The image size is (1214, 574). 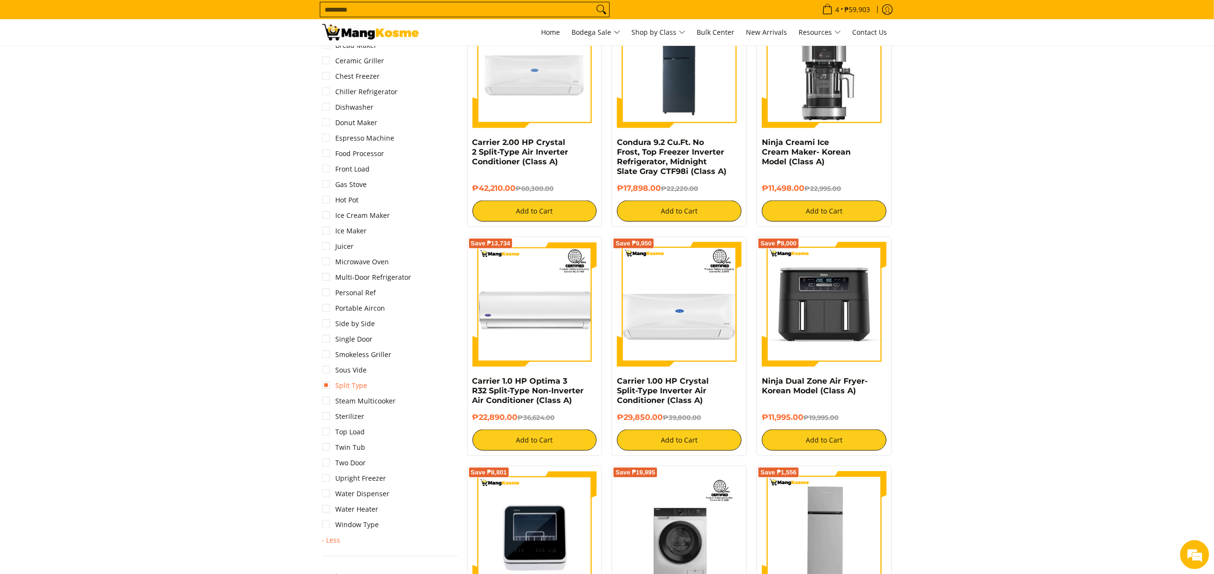 I want to click on img: Carrier 1.00 HP Crystal Split-Type Inverter Air Conditioner (Class A), so click(x=679, y=304).